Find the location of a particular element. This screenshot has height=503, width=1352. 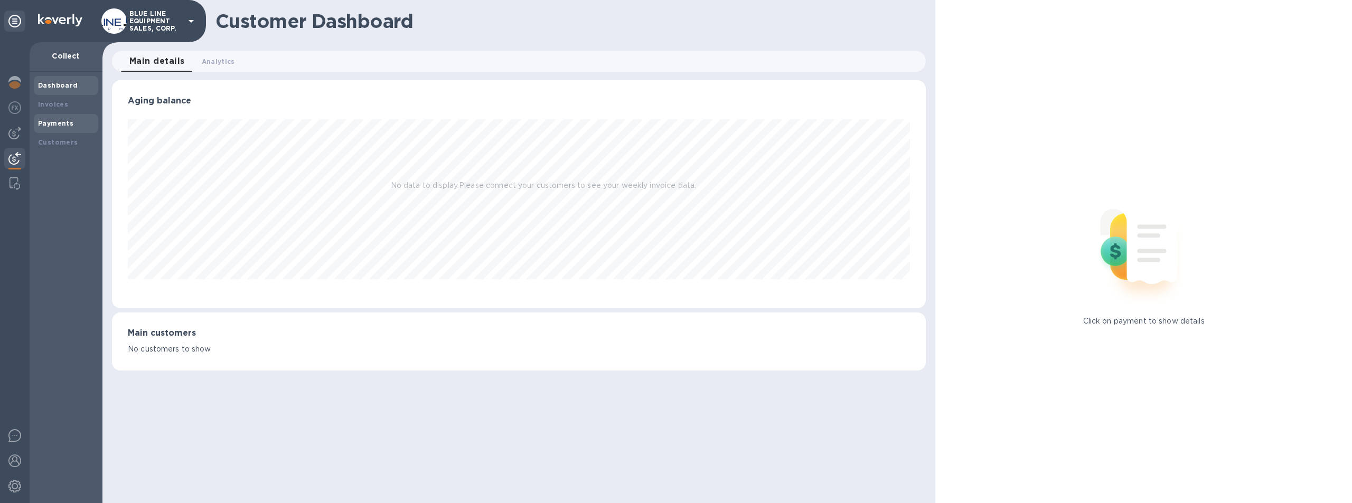

span: Main details is located at coordinates (157, 61).